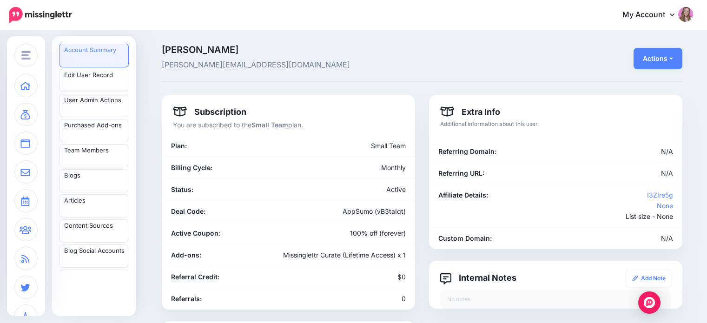 The height and width of the screenshot is (323, 707). Describe the element at coordinates (210, 112) in the screenshot. I see `h4: Subscription` at that location.